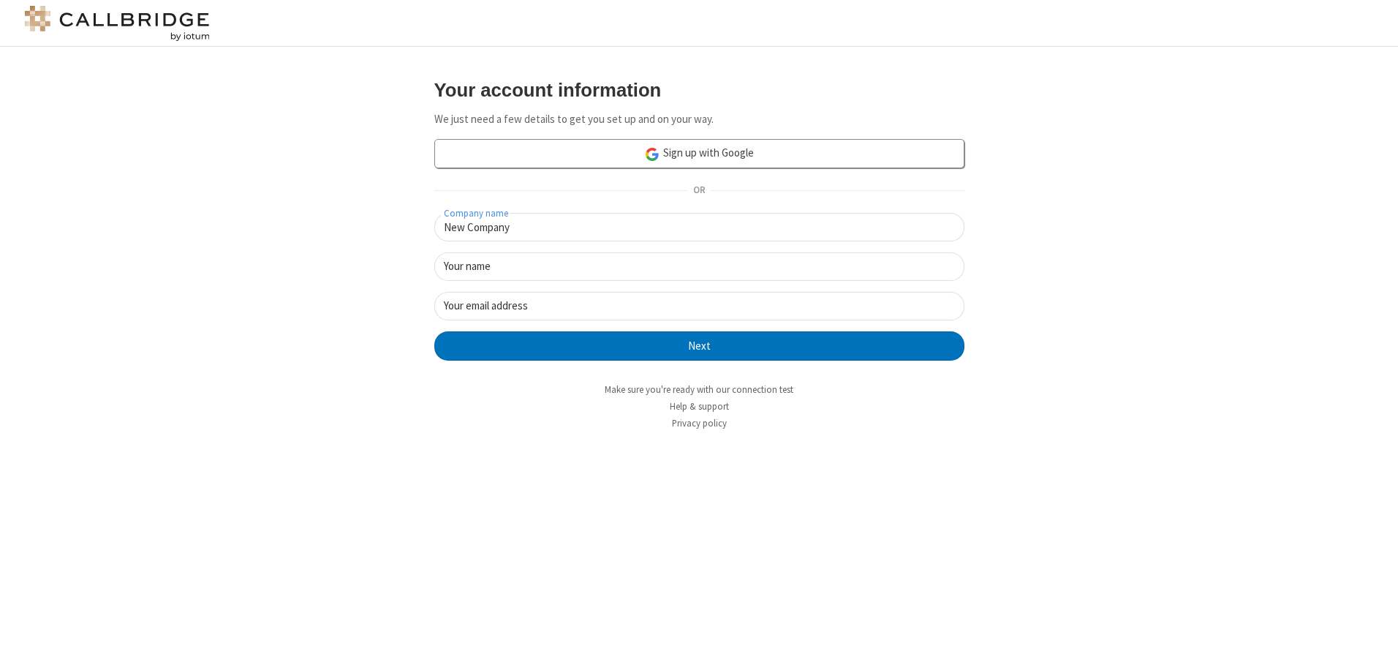 Image resolution: width=1398 pixels, height=665 pixels. What do you see at coordinates (117, 23) in the screenshot?
I see `img: logo@2x.png` at bounding box center [117, 23].